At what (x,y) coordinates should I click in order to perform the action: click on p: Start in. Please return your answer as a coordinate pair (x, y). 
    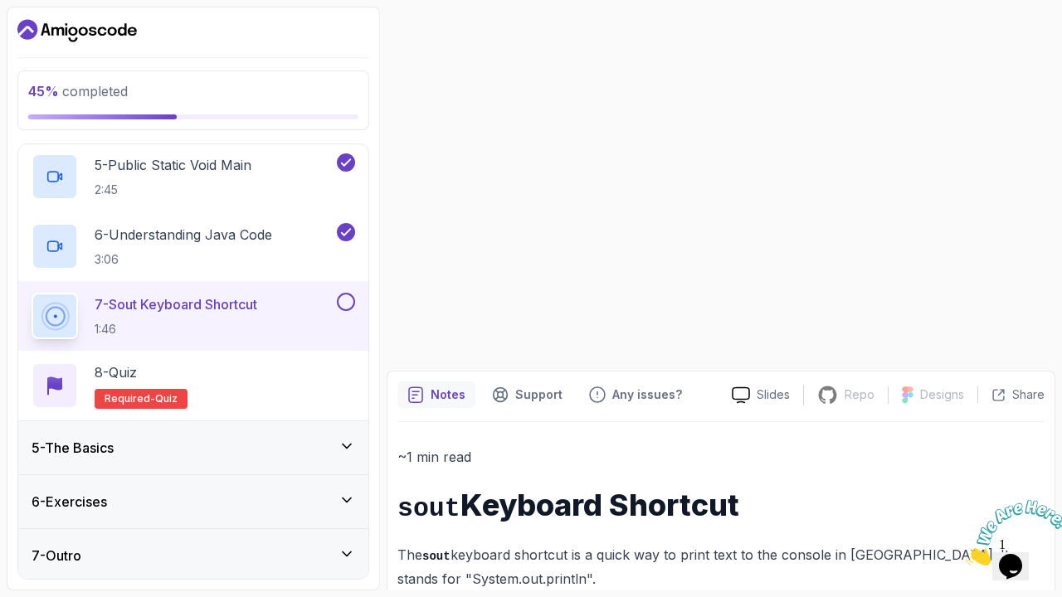
    Looking at the image, I should click on (721, 196).